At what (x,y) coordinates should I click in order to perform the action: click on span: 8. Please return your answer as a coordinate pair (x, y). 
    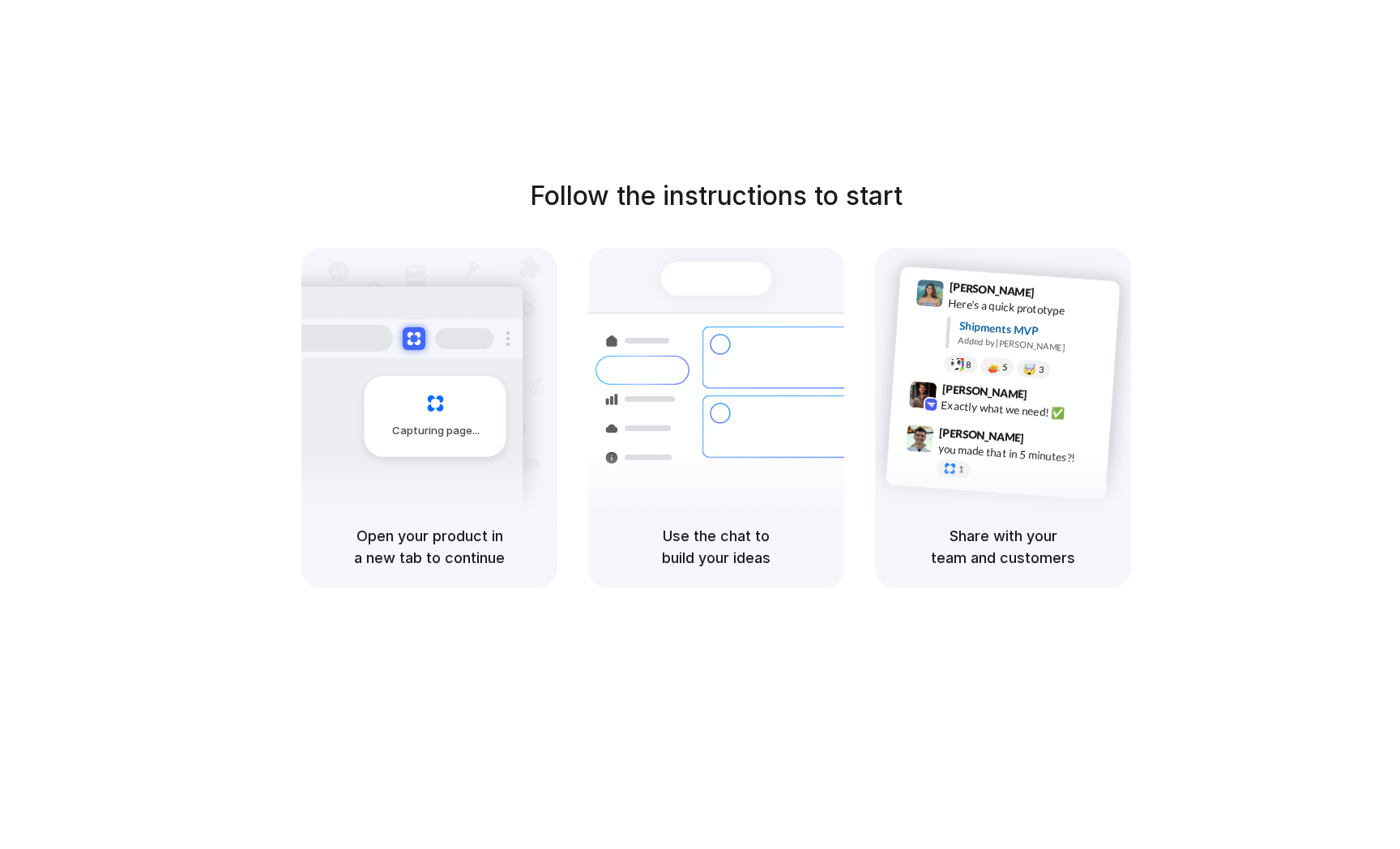
    Looking at the image, I should click on (968, 364).